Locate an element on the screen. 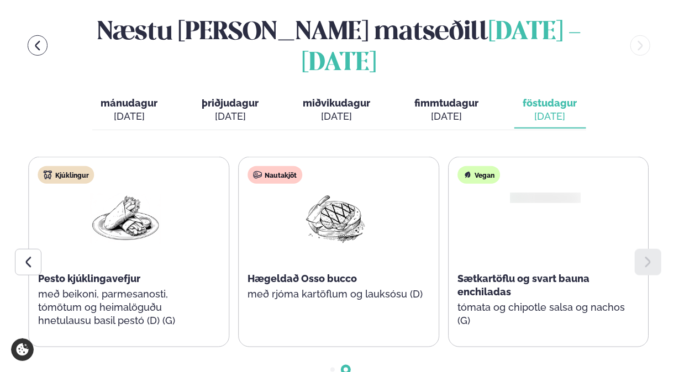 The height and width of the screenshot is (372, 700). button: menu-btn-left is located at coordinates (38, 45).